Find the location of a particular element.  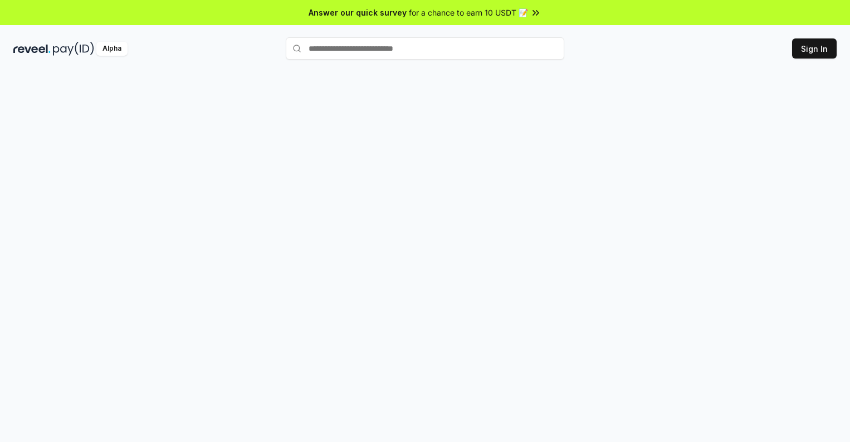

img: pay_id is located at coordinates (74, 48).